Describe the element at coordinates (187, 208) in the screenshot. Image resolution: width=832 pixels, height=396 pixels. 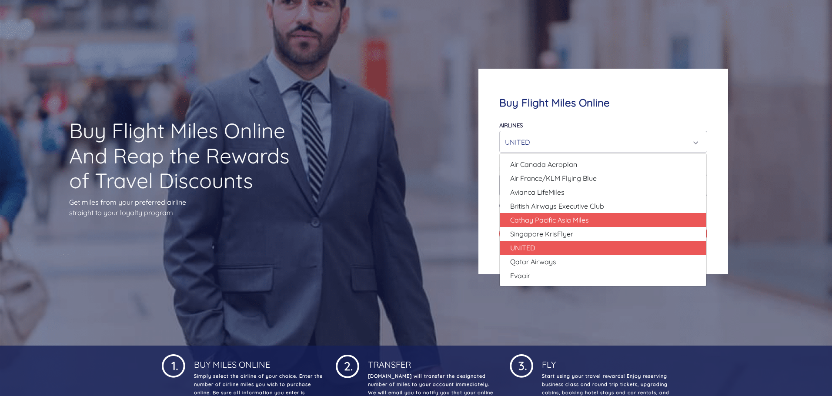
I see `p: Get miles from your preferred airline straight to your loyalty program` at that location.